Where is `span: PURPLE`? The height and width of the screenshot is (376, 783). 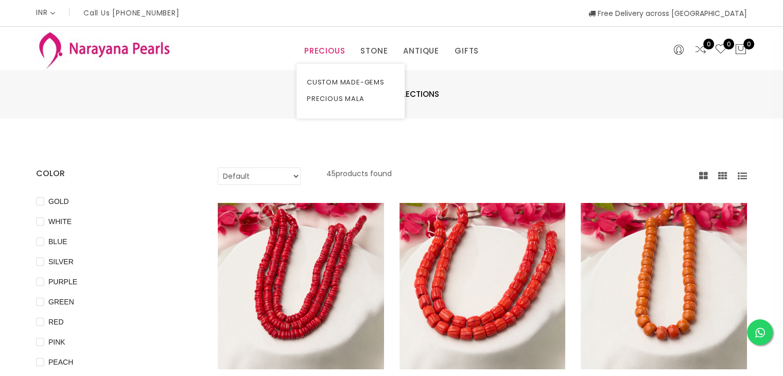 span: PURPLE is located at coordinates (63, 281).